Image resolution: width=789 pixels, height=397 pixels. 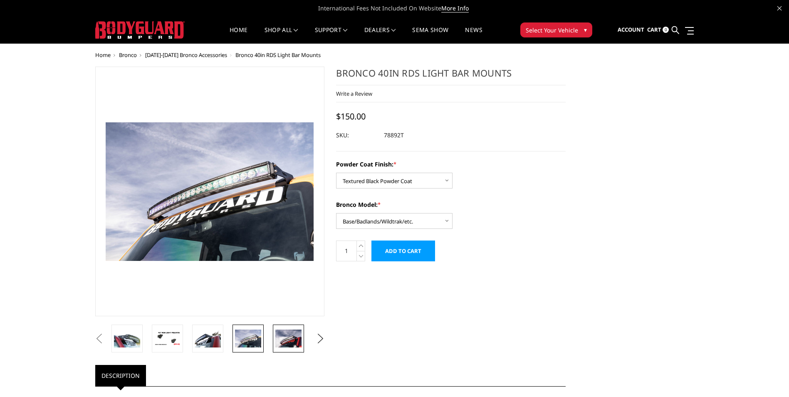 What do you see at coordinates (451, 164) in the screenshot?
I see `label: Powder Coat Finish:` at bounding box center [451, 164].